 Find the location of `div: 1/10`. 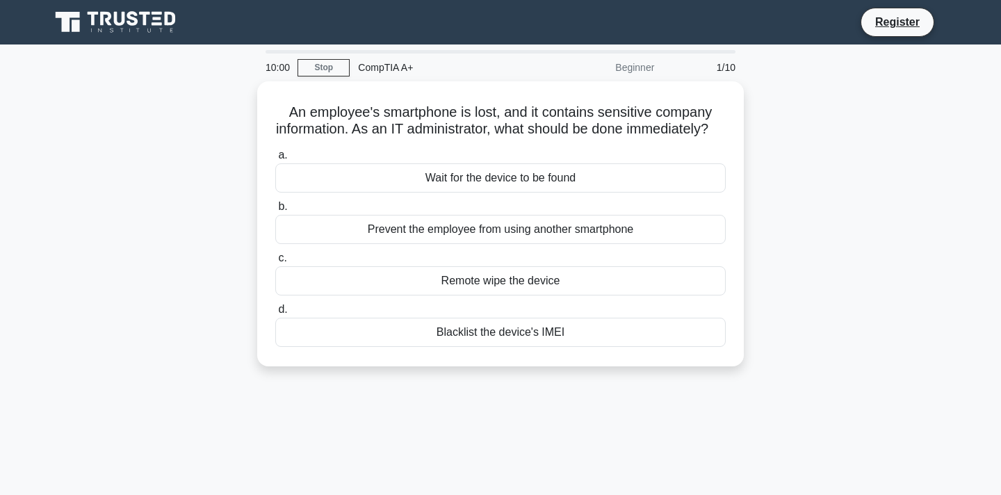

div: 1/10 is located at coordinates (703, 67).